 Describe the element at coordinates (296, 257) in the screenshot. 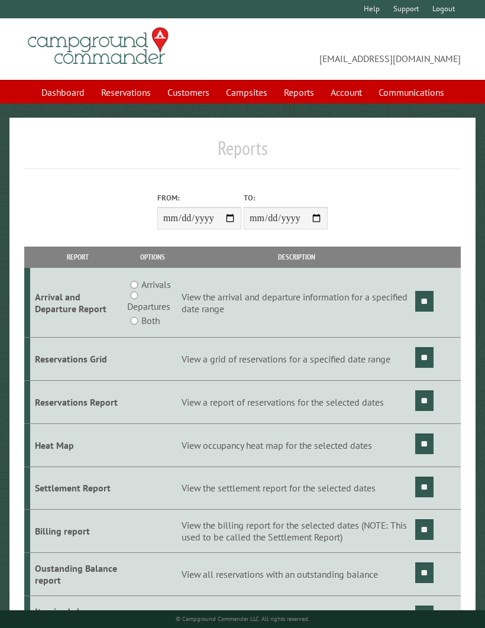

I see `th: Description` at that location.